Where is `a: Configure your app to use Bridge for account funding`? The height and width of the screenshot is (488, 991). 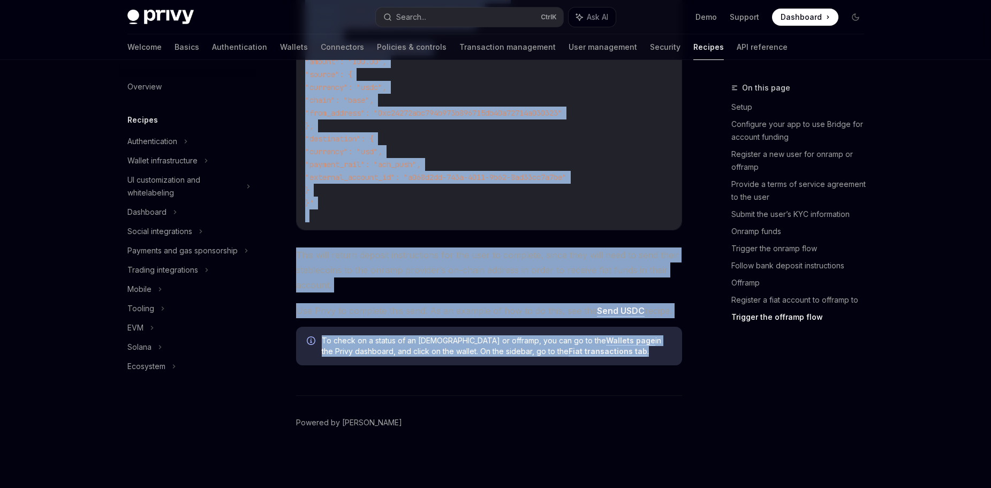
a: Configure your app to use Bridge for account funding is located at coordinates (802, 131).